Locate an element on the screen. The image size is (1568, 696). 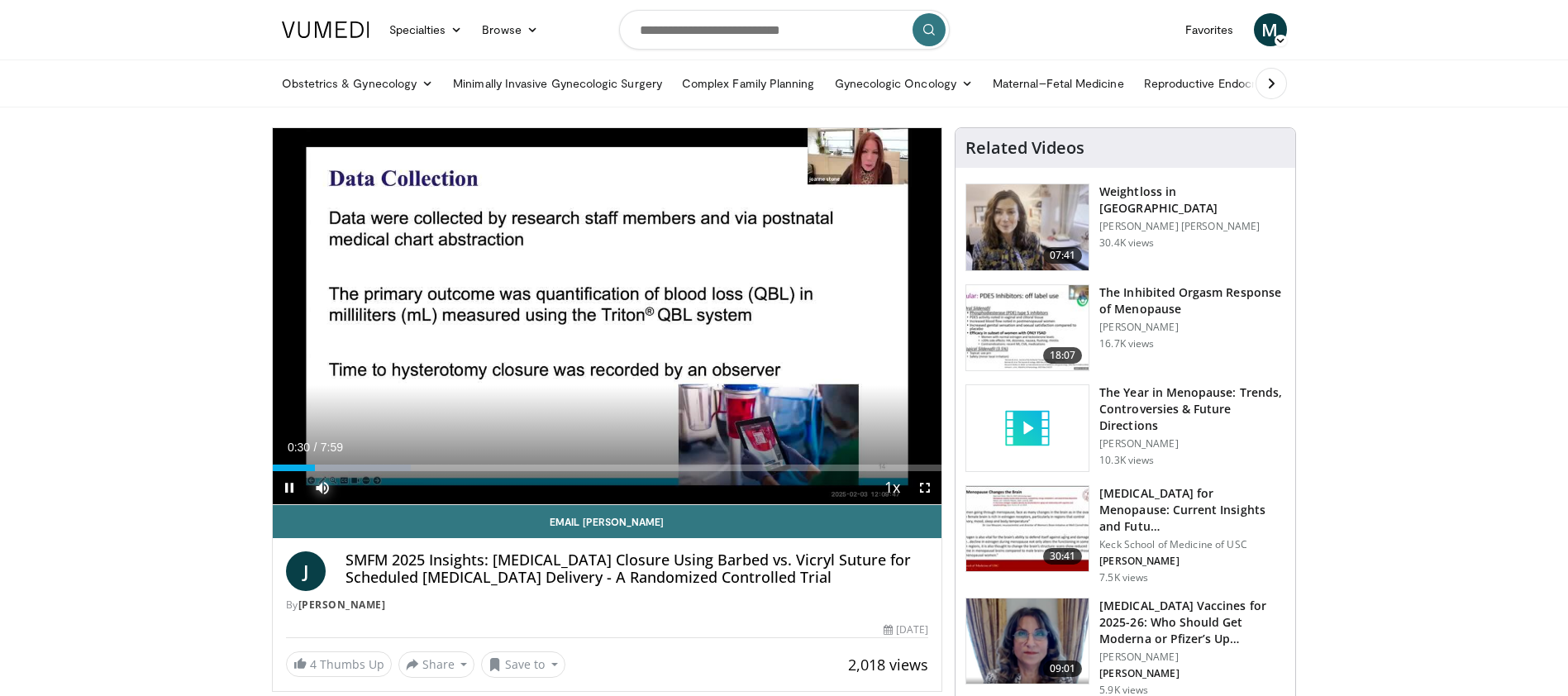
a: 4 Thumbs Up is located at coordinates (339, 664).